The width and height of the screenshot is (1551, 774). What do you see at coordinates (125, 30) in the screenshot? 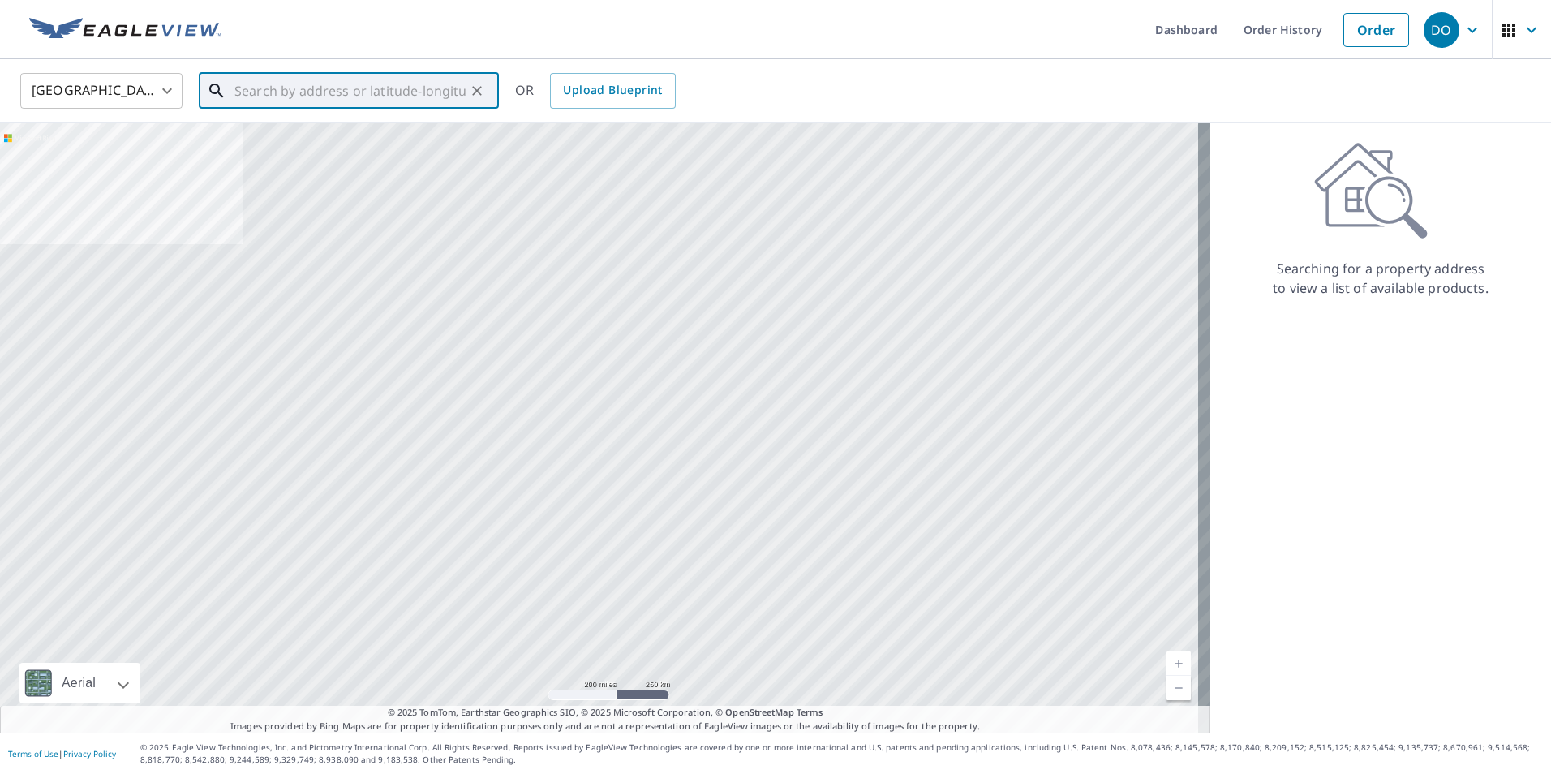
I see `img: EV Logo` at bounding box center [125, 30].